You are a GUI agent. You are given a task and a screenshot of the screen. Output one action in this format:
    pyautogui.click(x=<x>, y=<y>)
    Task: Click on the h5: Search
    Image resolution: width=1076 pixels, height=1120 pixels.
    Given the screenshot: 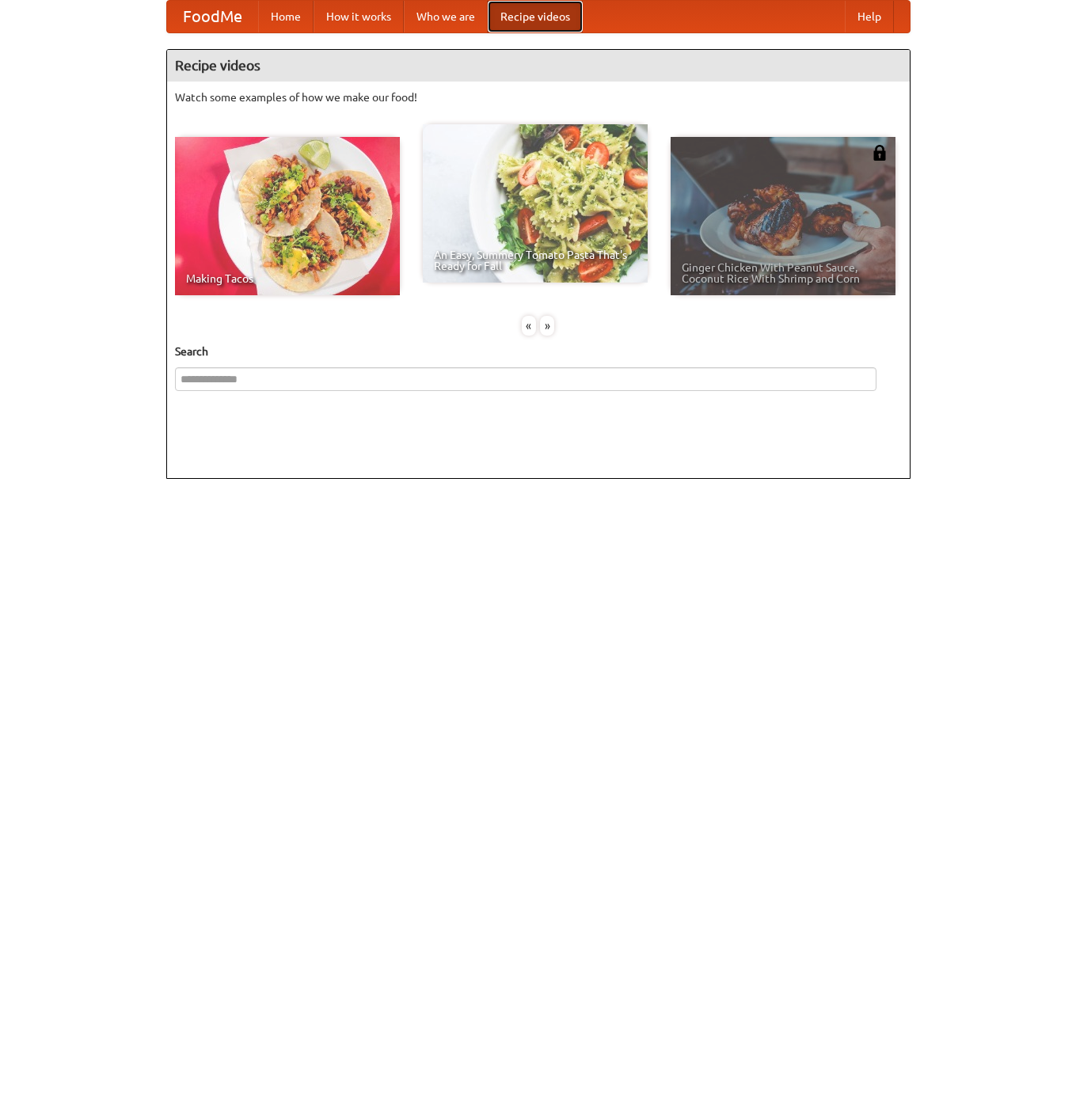 What is the action you would take?
    pyautogui.click(x=538, y=352)
    